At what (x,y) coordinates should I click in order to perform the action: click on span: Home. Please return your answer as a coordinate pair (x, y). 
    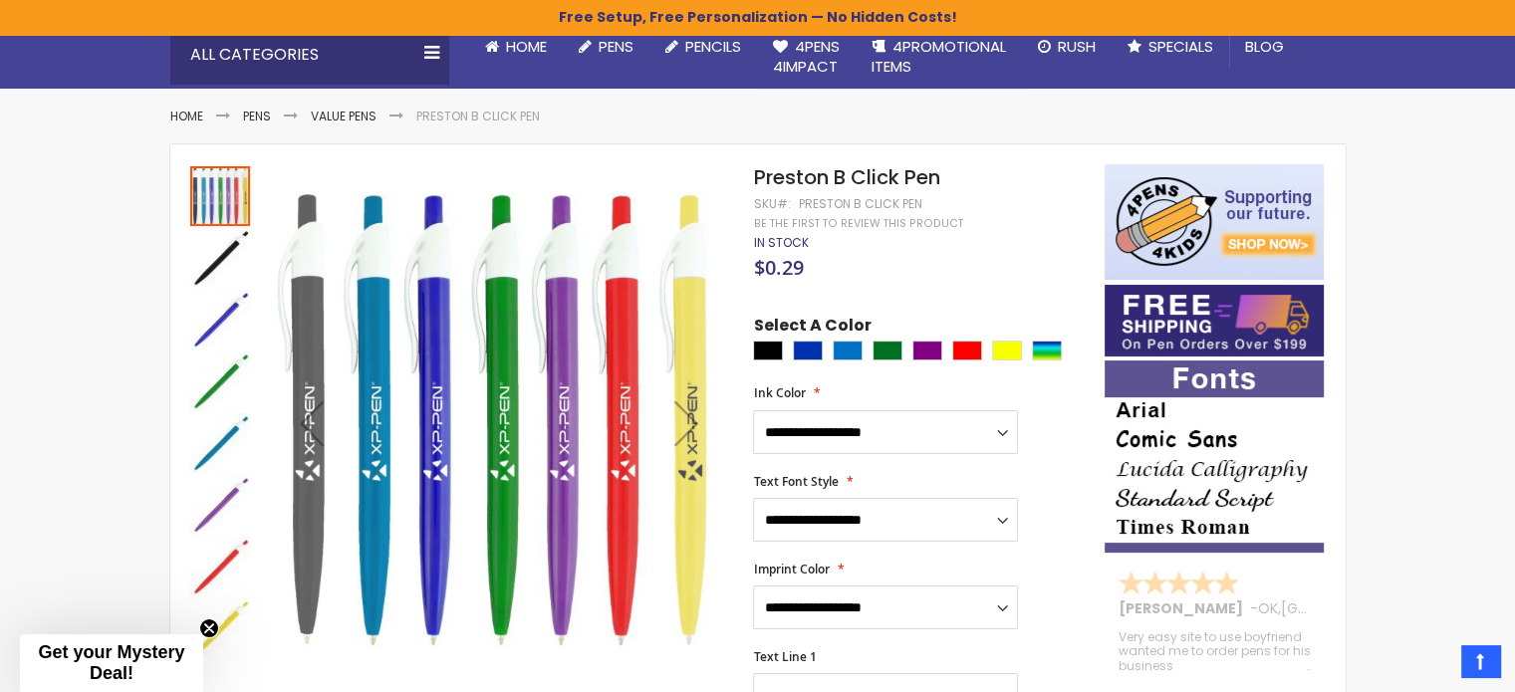
    Looking at the image, I should click on (526, 46).